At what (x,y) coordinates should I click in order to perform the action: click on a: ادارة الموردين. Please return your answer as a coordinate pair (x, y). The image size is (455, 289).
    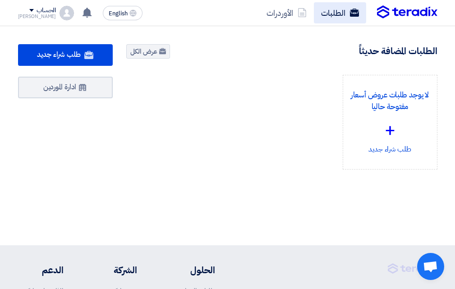
    Looking at the image, I should click on (65, 87).